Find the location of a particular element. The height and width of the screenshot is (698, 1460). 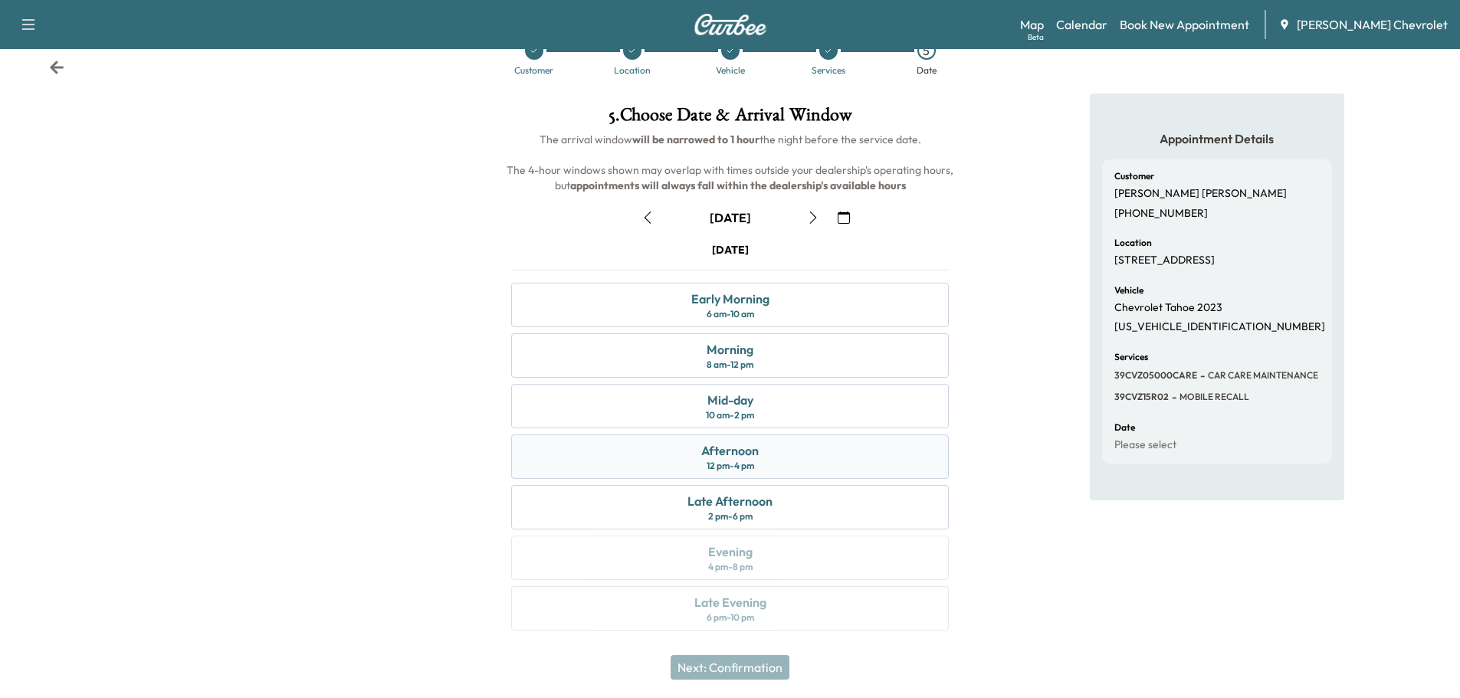

div: Mid-day is located at coordinates (730, 400).